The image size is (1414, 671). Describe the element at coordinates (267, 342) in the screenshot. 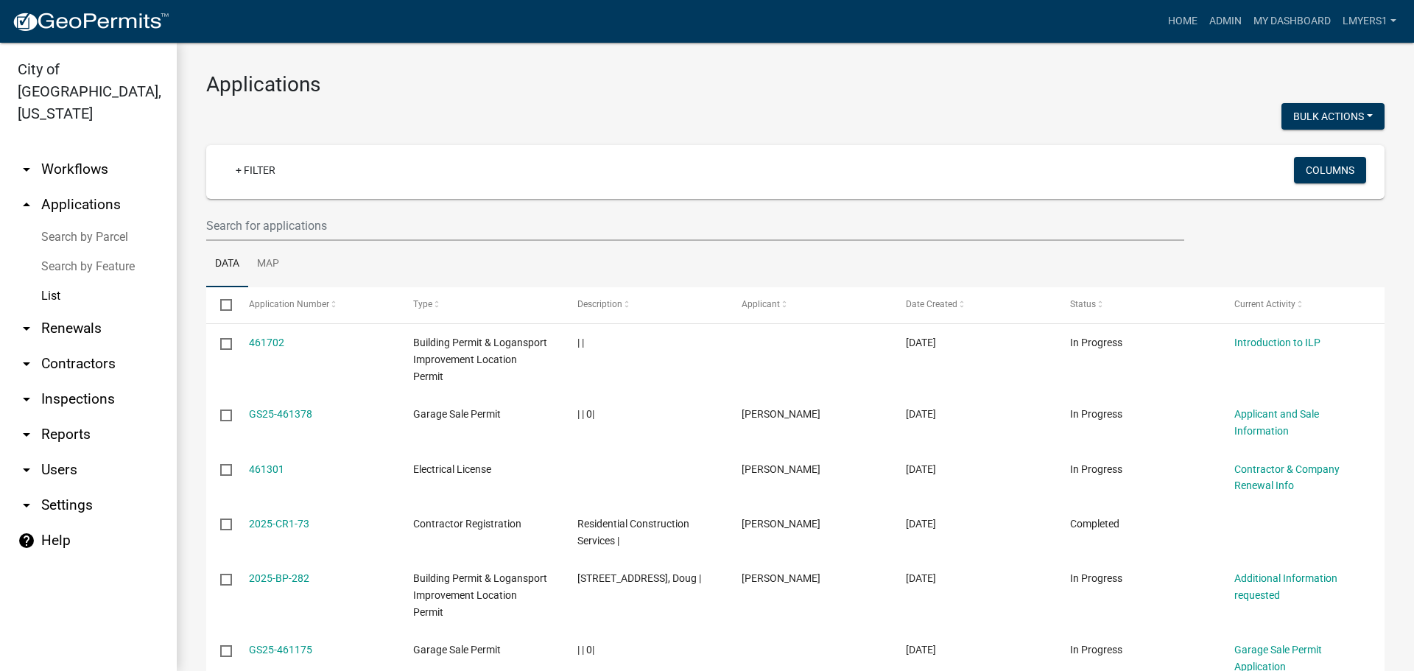

I see `a: 461702` at that location.